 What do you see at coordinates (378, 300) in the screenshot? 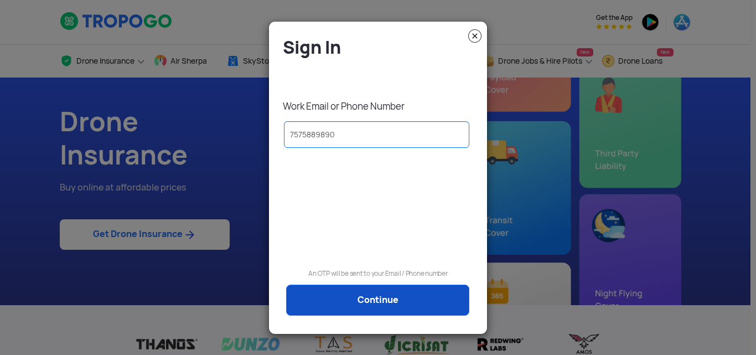
I see `a: Continue` at bounding box center [378, 300].